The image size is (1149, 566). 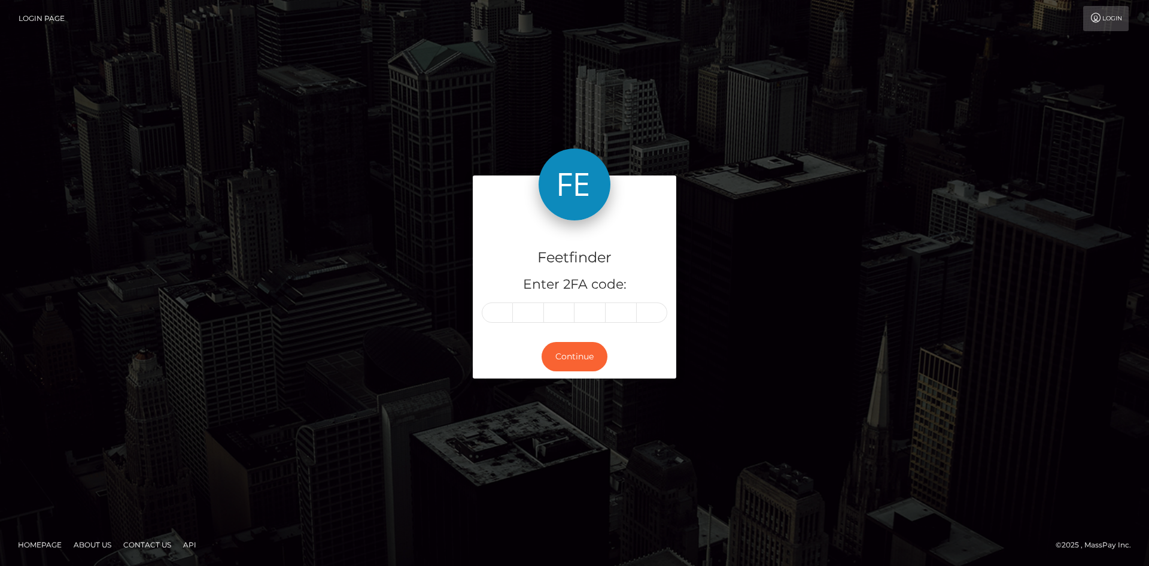 What do you see at coordinates (1106, 19) in the screenshot?
I see `a: Login` at bounding box center [1106, 19].